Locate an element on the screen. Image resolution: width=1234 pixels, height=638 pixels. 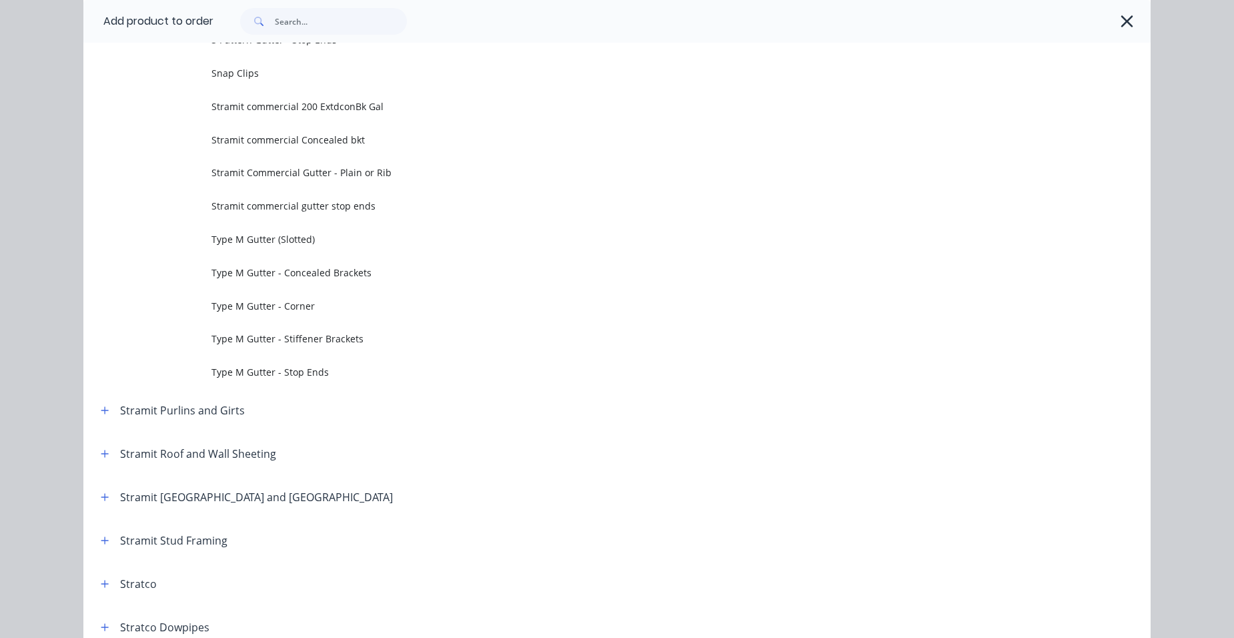
span: Type M Gutter (Slotted) is located at coordinates (587, 239).